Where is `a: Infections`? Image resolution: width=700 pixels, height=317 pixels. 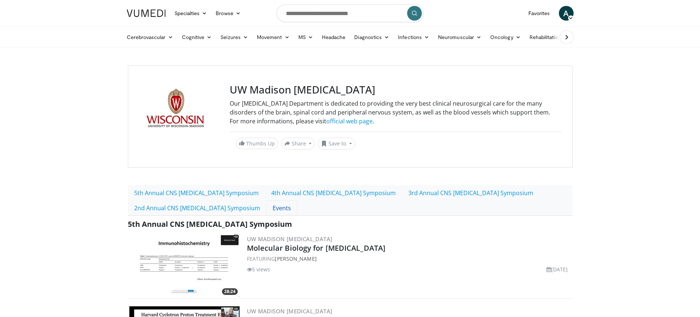
a: Infections is located at coordinates (414, 37).